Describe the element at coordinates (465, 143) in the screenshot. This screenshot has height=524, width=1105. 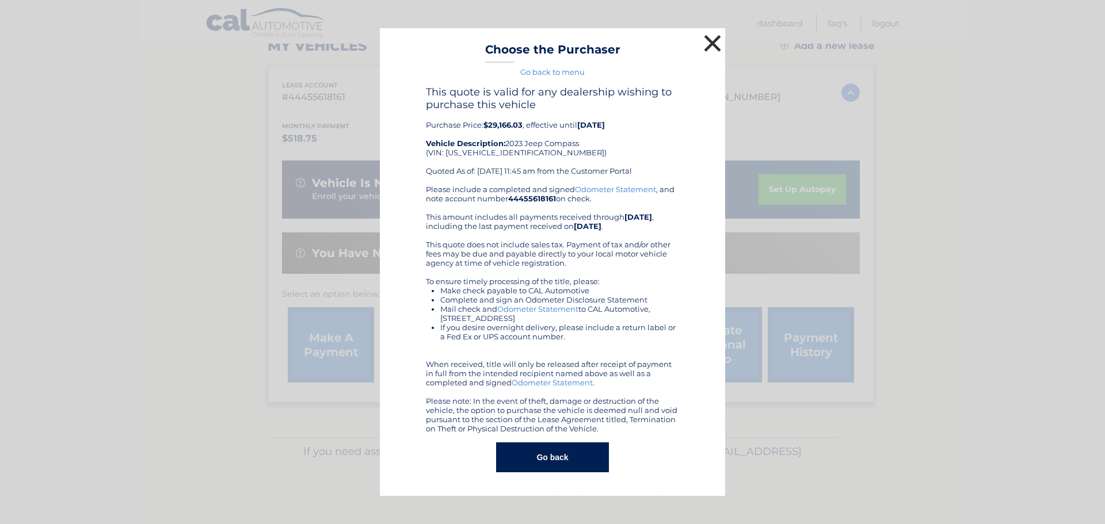
I see `strong: Vehicle Description:` at that location.